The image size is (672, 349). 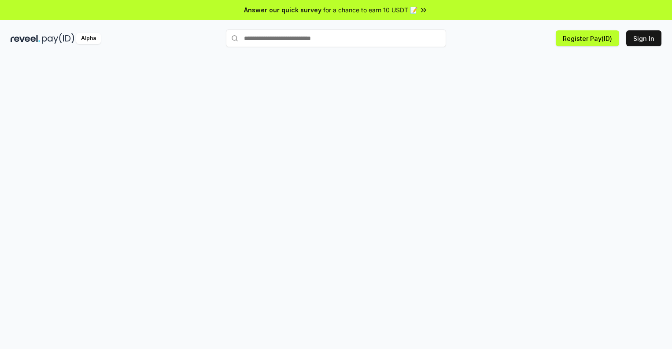 What do you see at coordinates (370, 10) in the screenshot?
I see `span: for a chance to earn 10 USDT 📝` at bounding box center [370, 10].